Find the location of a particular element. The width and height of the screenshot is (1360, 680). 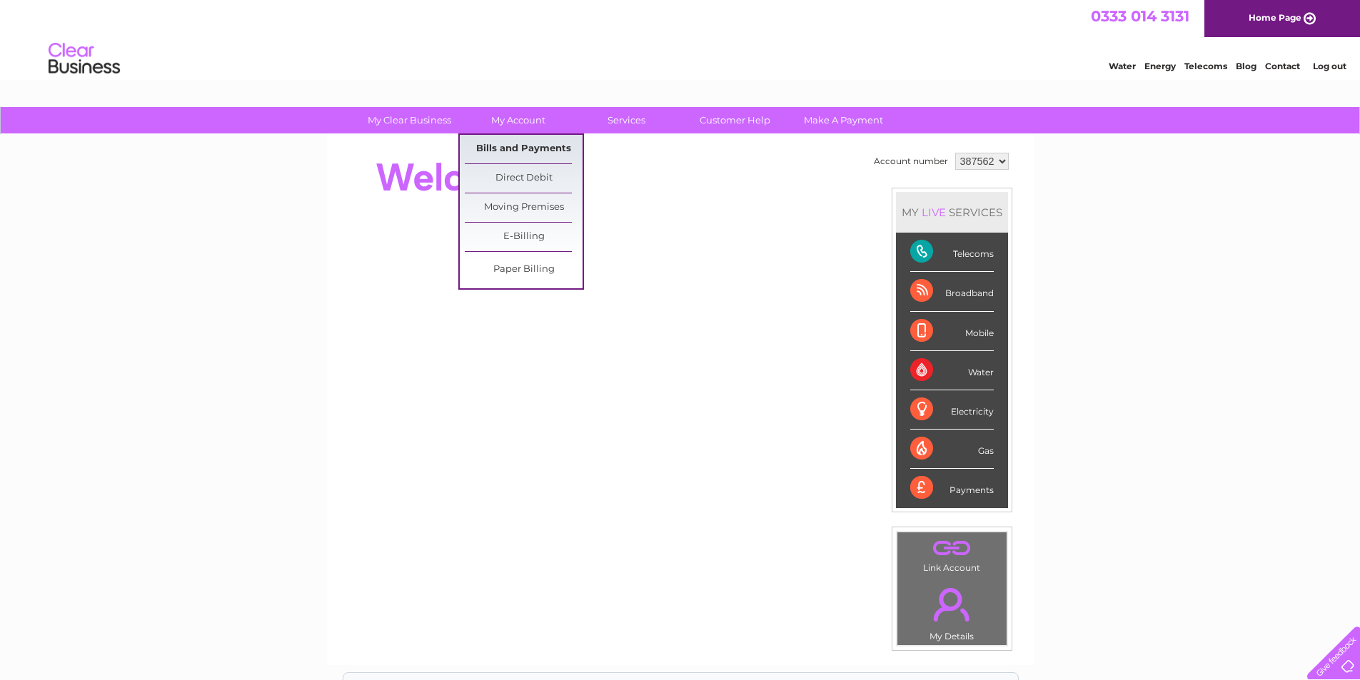

div: MY SERVICES is located at coordinates (951, 212).